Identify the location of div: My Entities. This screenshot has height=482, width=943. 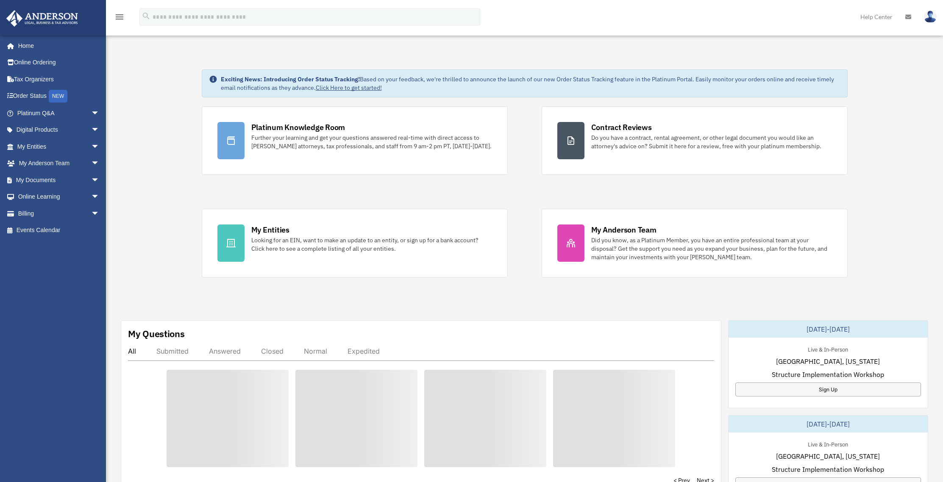
(270, 230).